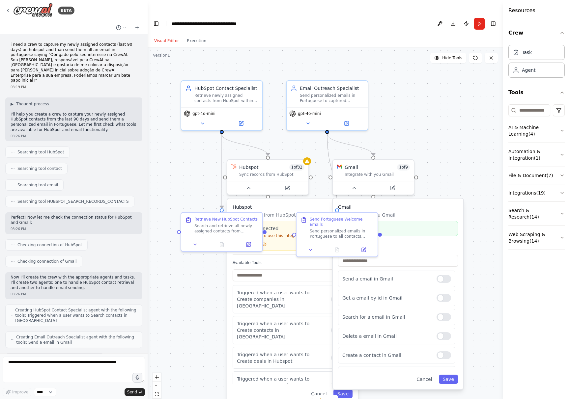 This screenshot has height=399, width=570. Describe the element at coordinates (74, 63) in the screenshot. I see `p: i need a crew to capture my newly assigned contacts (last 90 days) on hubspot and than send them ...` at that location.